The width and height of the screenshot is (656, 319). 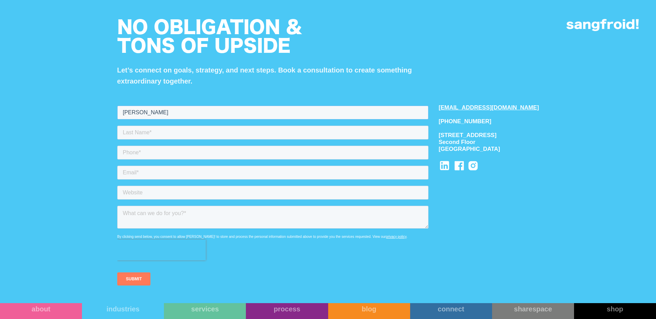 What do you see at coordinates (533, 309) in the screenshot?
I see `div: sharespace` at bounding box center [533, 309].